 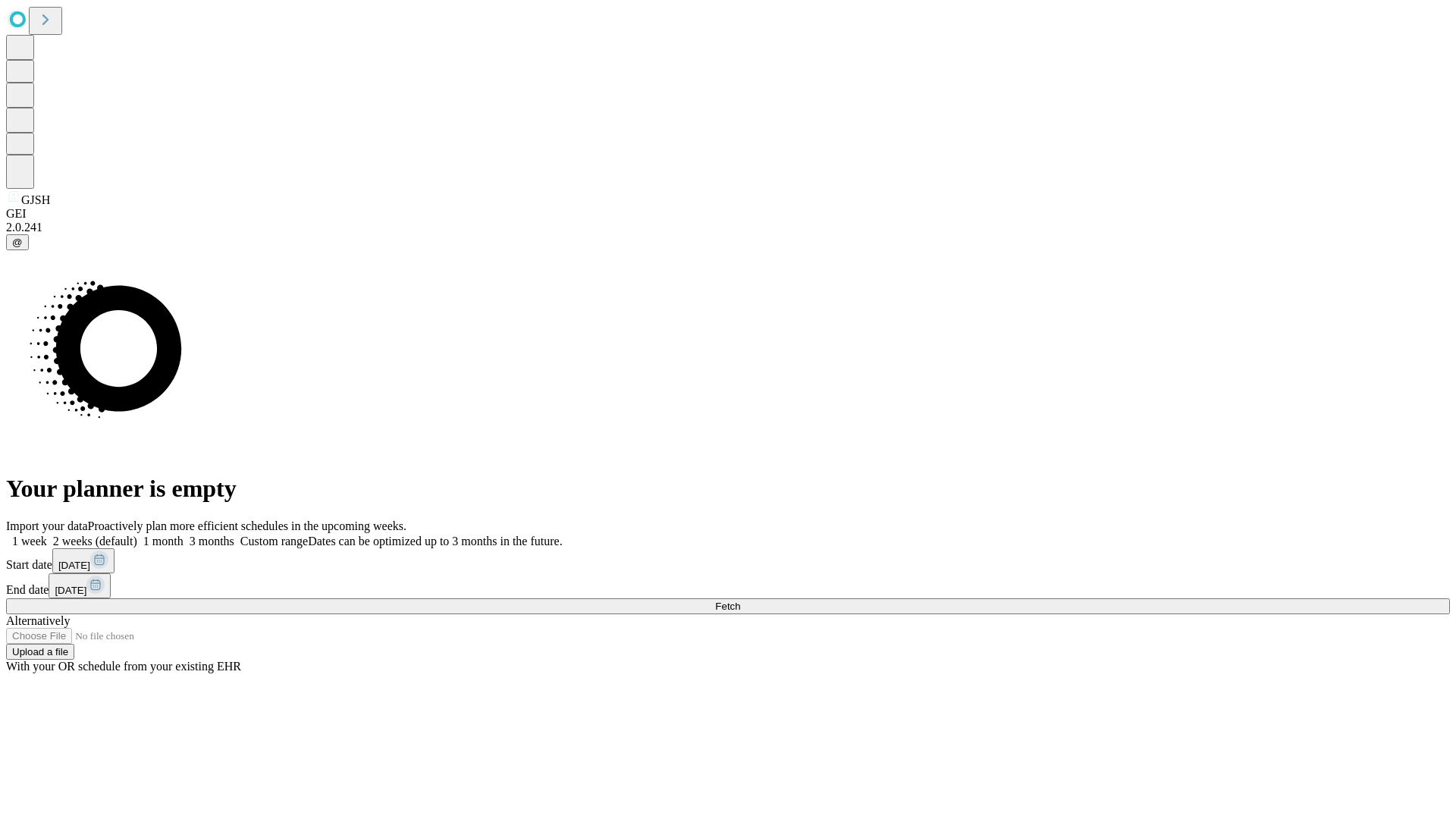 What do you see at coordinates (40, 651) in the screenshot?
I see `button: Upload a file` at bounding box center [40, 651].